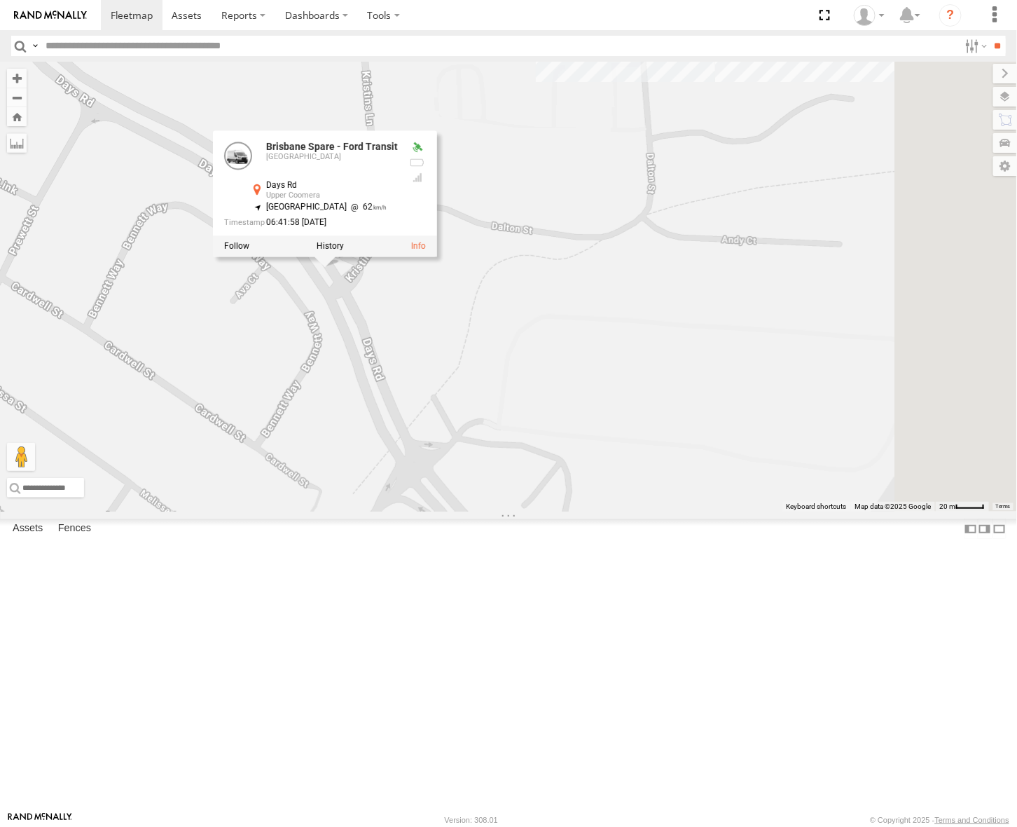 The image size is (1017, 827). Describe the element at coordinates (985, 528) in the screenshot. I see `label: Dock Summary Table to the Right` at that location.